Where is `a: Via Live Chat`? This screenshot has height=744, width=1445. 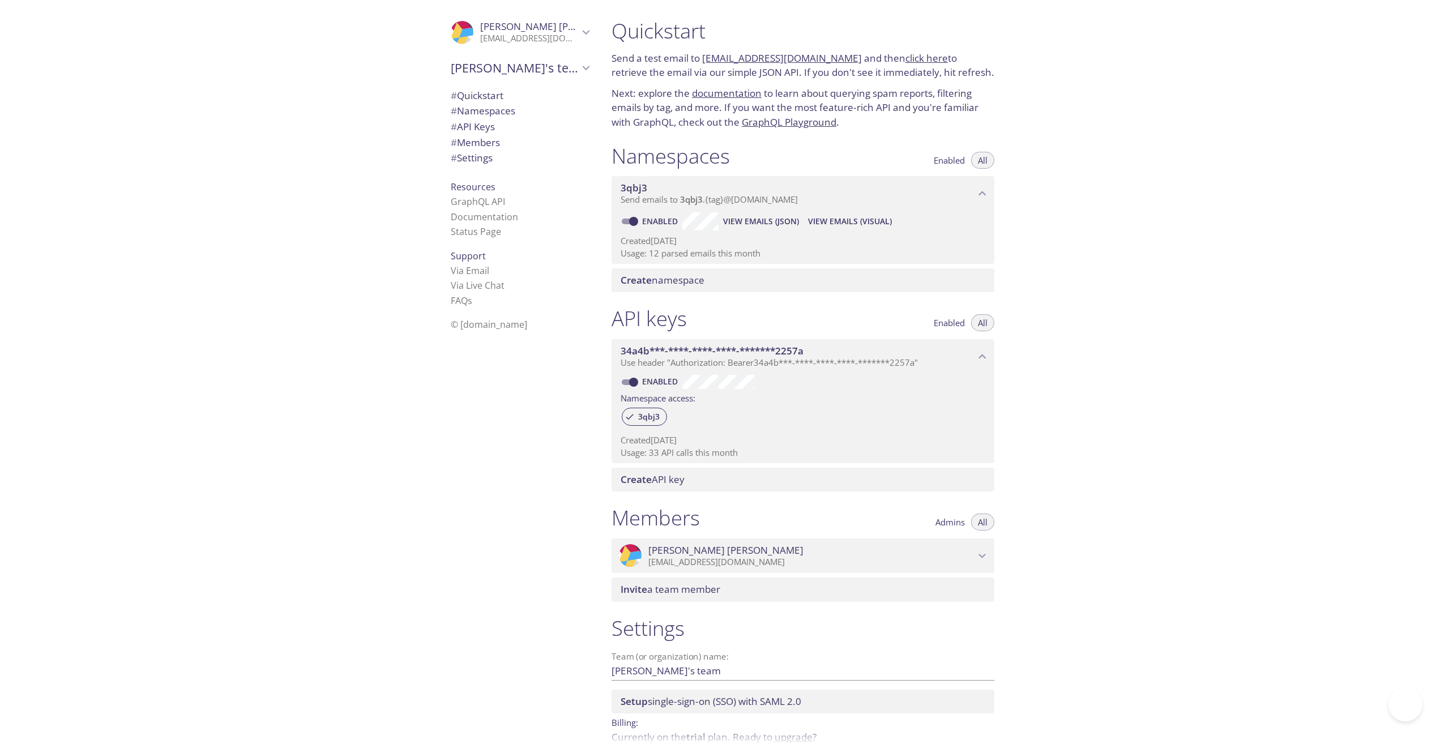
a: Via Live Chat is located at coordinates (477, 285).